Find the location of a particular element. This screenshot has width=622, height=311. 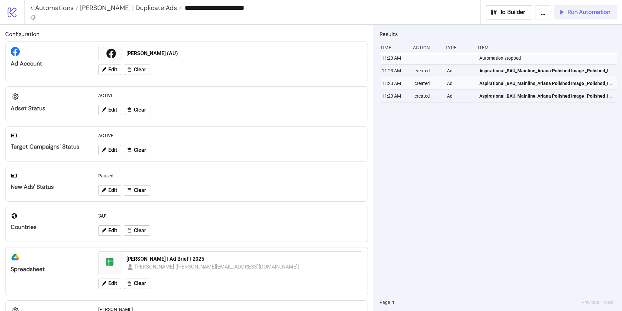

span: Run Automation is located at coordinates (589, 12).